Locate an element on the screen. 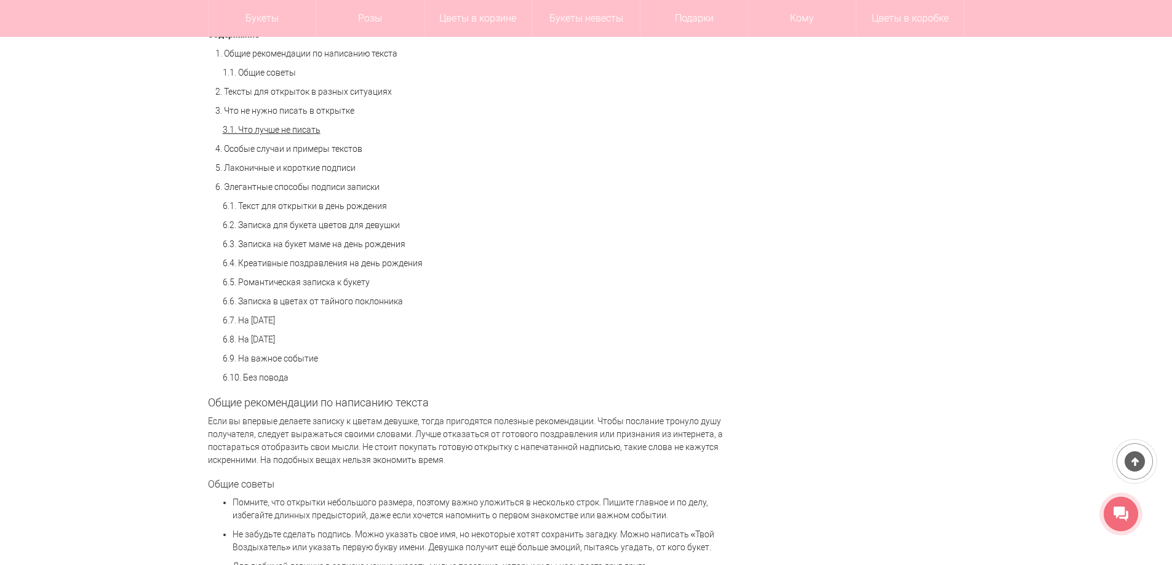 The height and width of the screenshot is (565, 1172). h2: Общие рекомендации по написанию текста is located at coordinates (469, 403).